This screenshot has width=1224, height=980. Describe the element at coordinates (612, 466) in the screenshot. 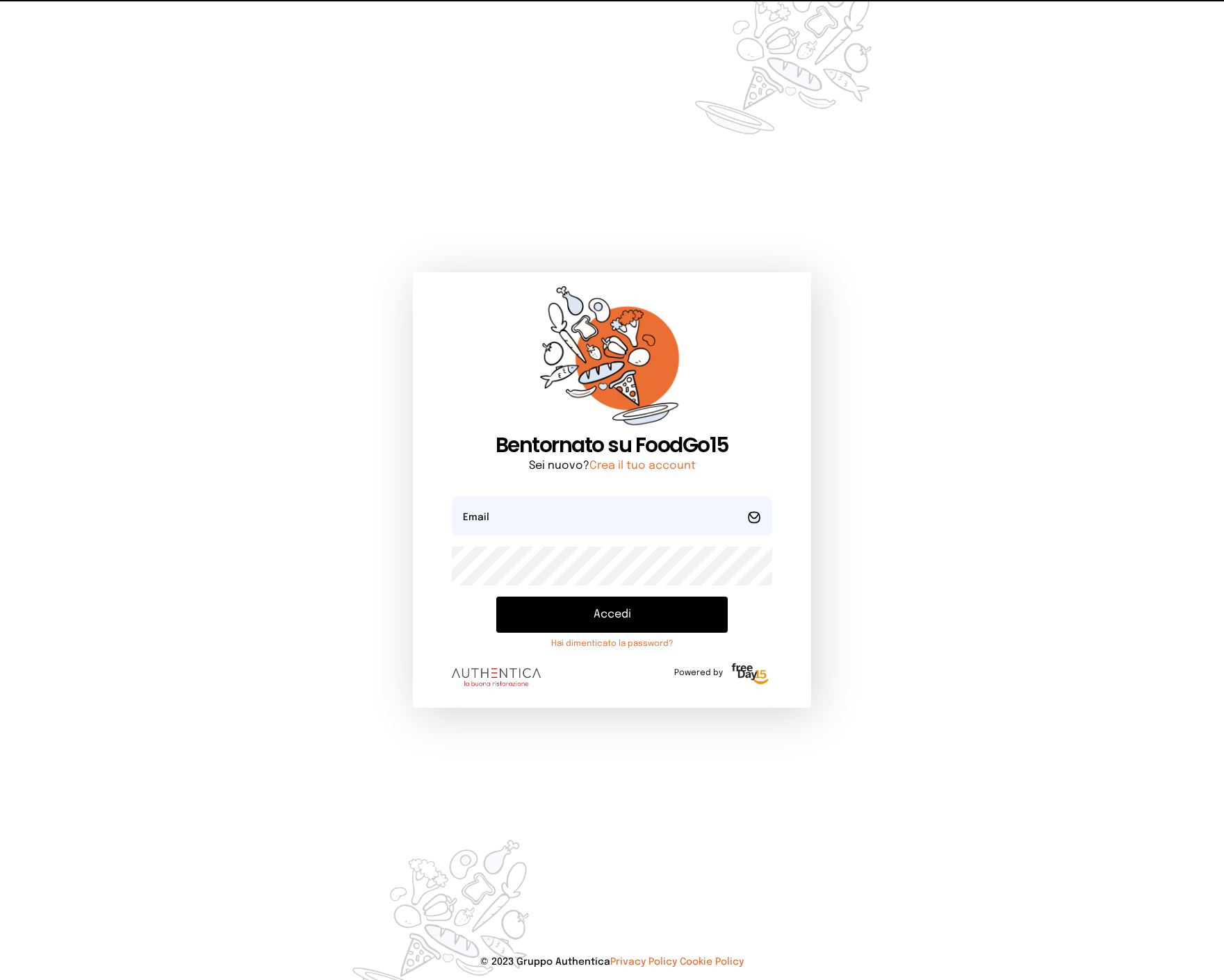

I see `p: Sei nuovo?` at that location.